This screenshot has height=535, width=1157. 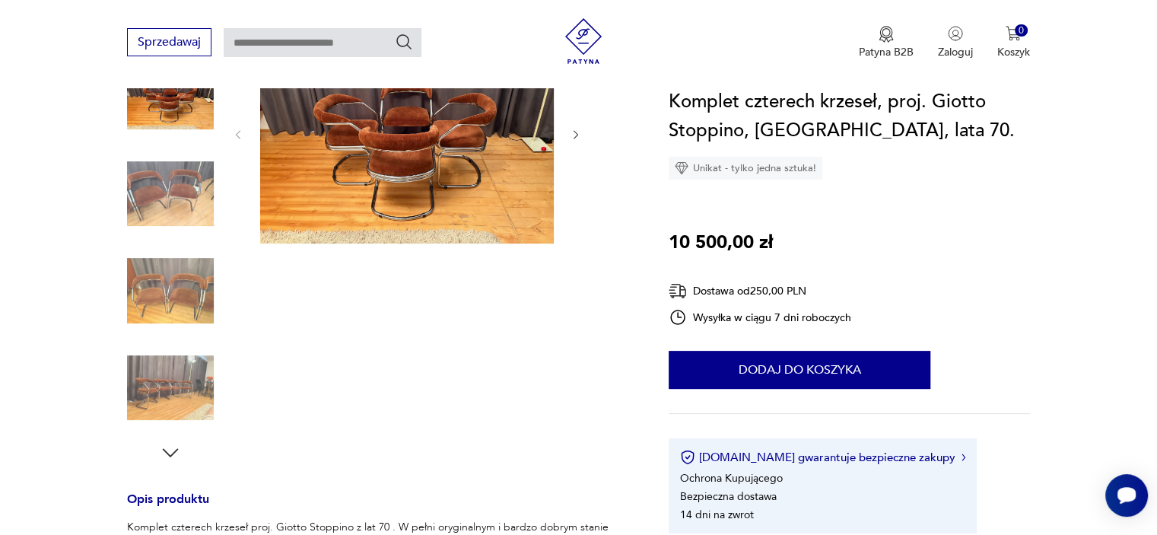 What do you see at coordinates (1013, 52) in the screenshot?
I see `p: Koszyk` at bounding box center [1013, 52].